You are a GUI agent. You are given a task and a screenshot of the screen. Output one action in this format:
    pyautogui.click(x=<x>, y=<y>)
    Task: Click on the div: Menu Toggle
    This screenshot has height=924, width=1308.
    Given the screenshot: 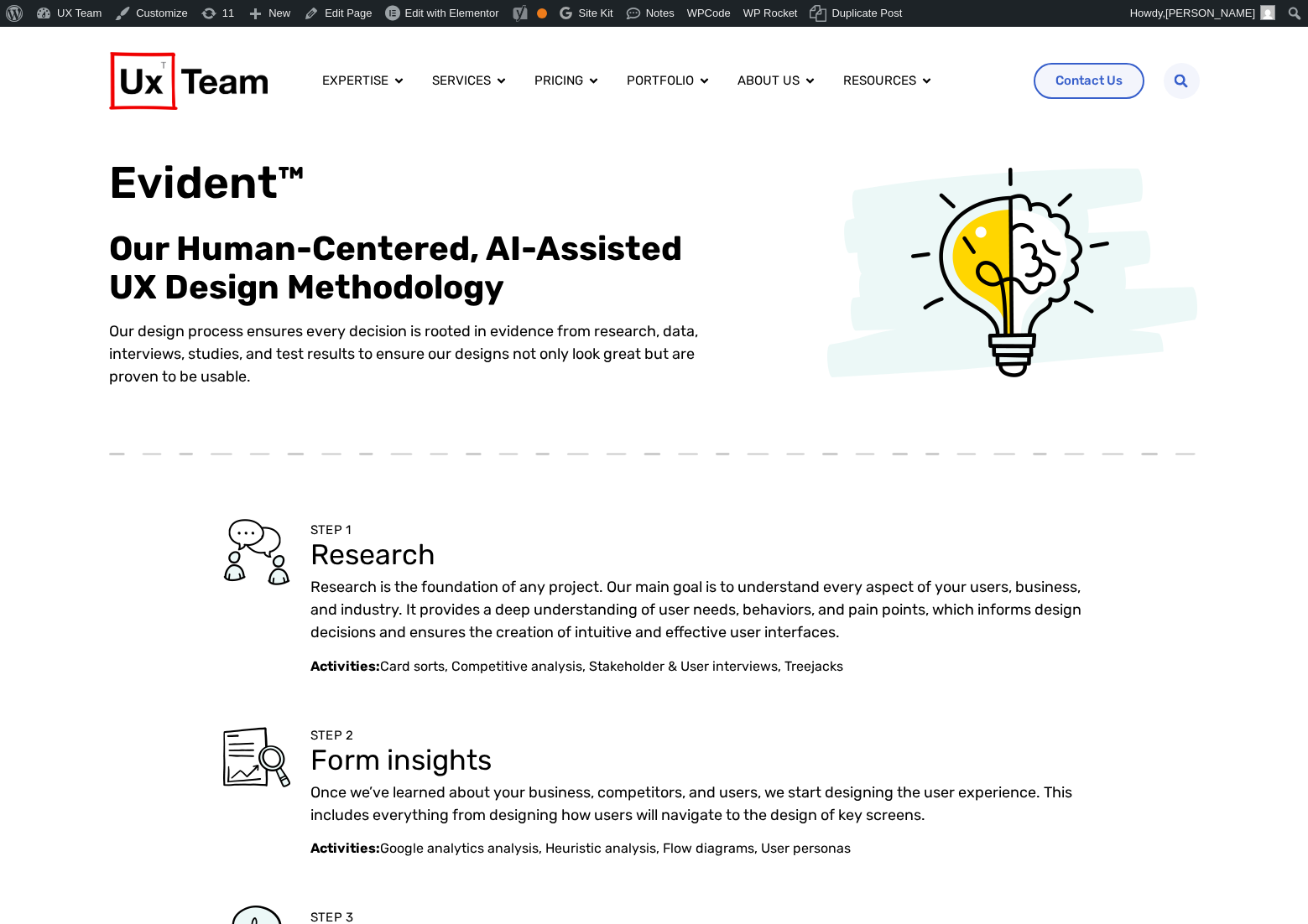 What is the action you would take?
    pyautogui.click(x=665, y=81)
    